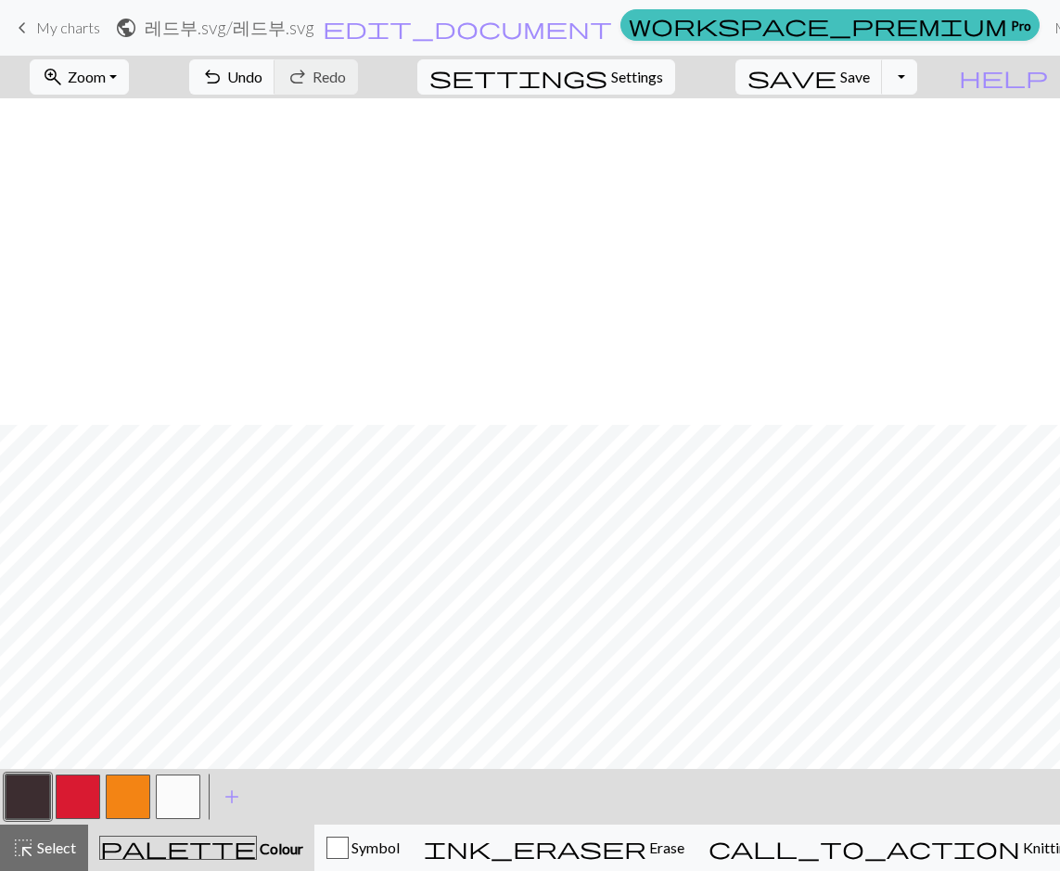 The height and width of the screenshot is (871, 1060). I want to click on button: Save, so click(809, 77).